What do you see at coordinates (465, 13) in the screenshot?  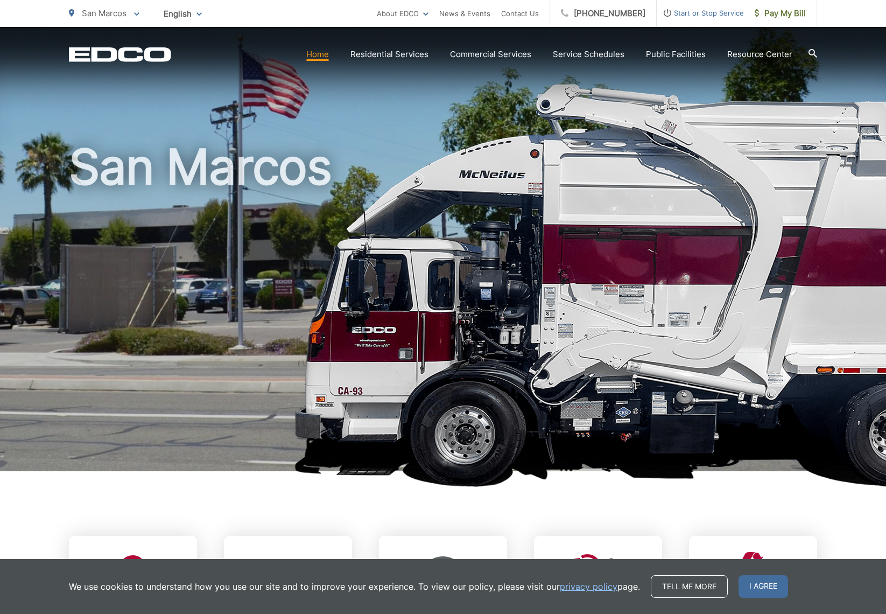 I see `a: News & Events` at bounding box center [465, 13].